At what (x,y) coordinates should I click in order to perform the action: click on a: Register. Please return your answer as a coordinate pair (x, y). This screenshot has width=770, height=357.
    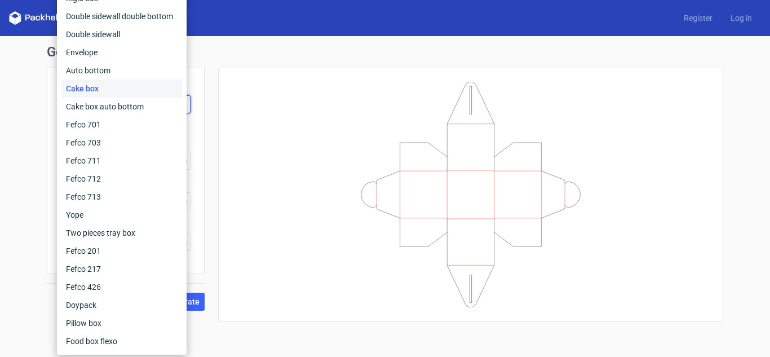
    Looking at the image, I should click on (698, 18).